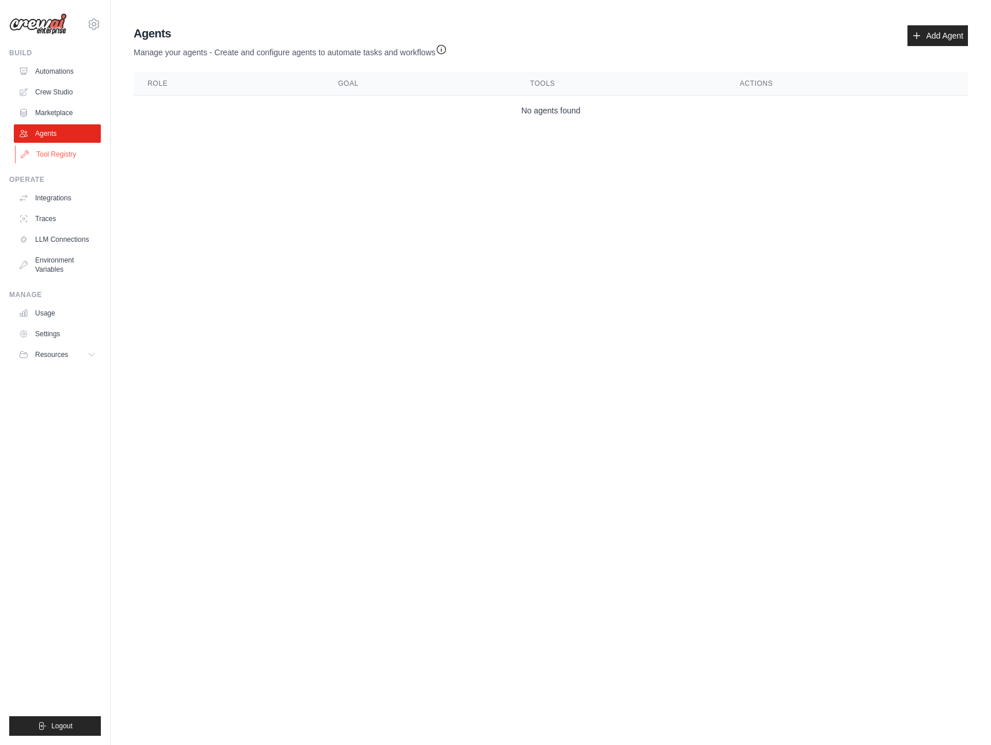 The width and height of the screenshot is (991, 745). Describe the element at coordinates (551, 111) in the screenshot. I see `td: No agents found` at that location.